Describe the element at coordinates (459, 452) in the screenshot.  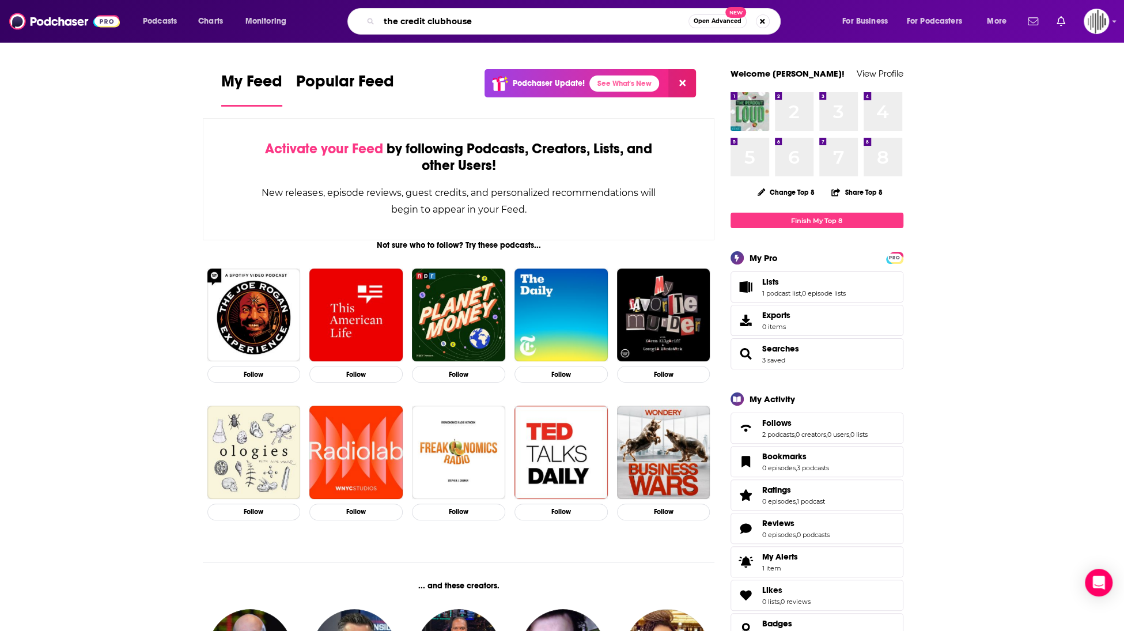
I see `img: Freakonomics Radio` at that location.